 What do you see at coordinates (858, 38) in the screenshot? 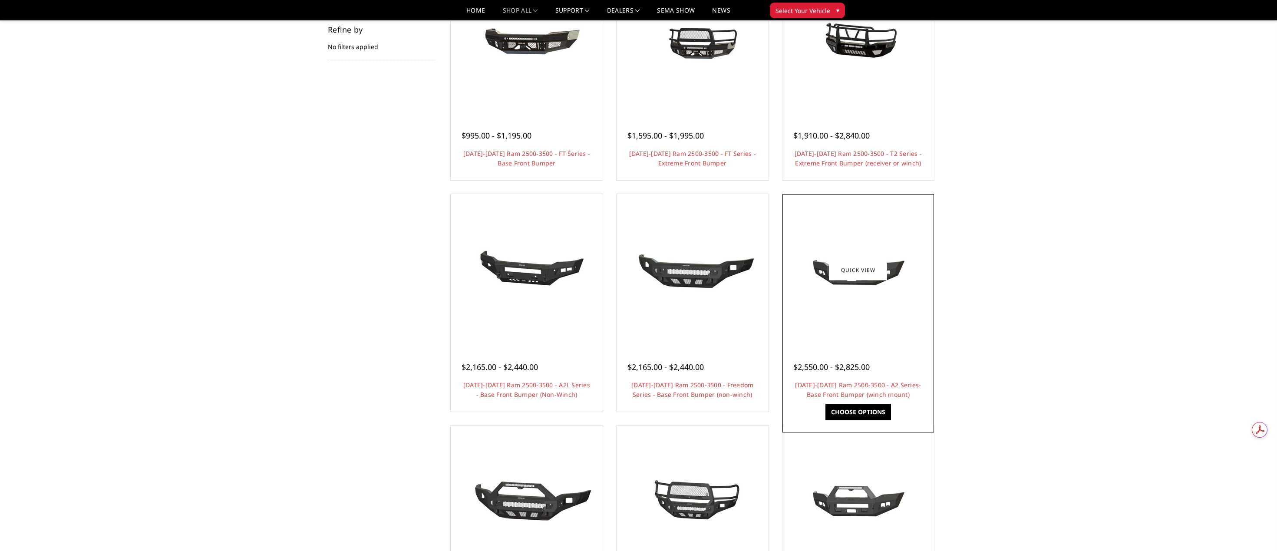
I see `img: 2019-2025 Ram 2500-3500 - T2 Series - Extreme Front Bumper (receiver or winch)` at bounding box center [858, 38].